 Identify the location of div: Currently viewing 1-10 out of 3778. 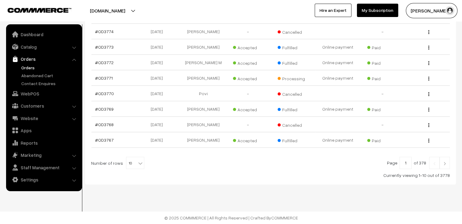
(270, 175).